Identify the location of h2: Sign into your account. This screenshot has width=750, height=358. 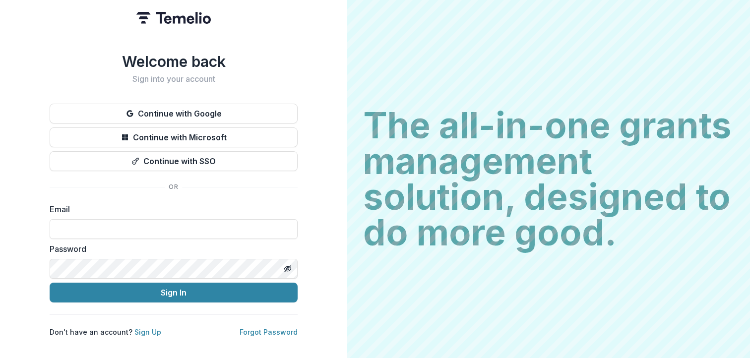
(174, 79).